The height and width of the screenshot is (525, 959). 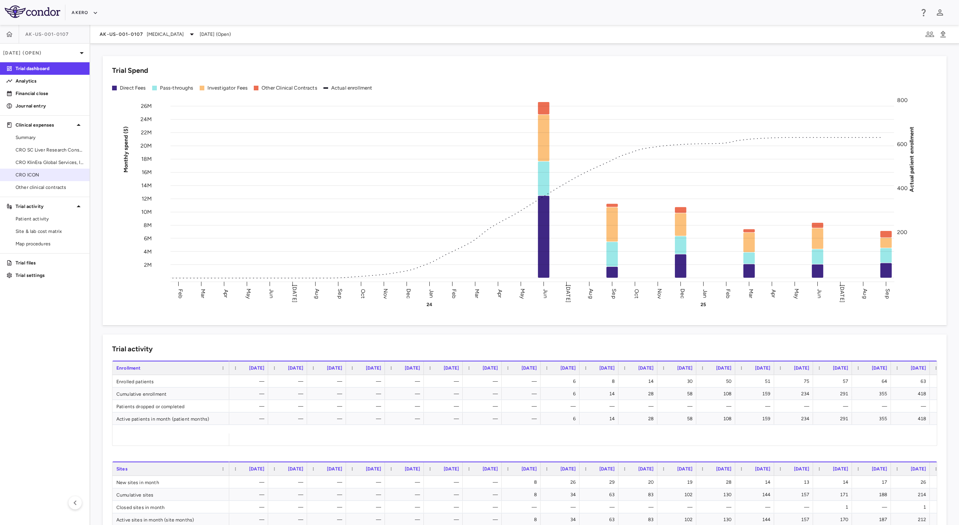 What do you see at coordinates (133, 88) in the screenshot?
I see `div: Direct Fees` at bounding box center [133, 88].